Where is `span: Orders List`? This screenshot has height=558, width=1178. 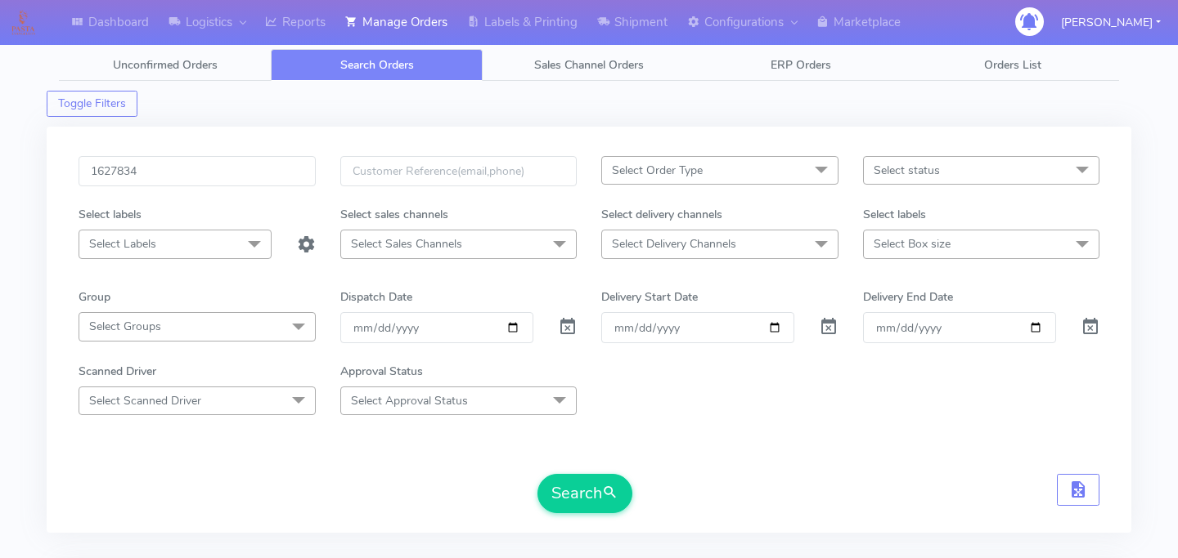 span: Orders List is located at coordinates (1012, 65).